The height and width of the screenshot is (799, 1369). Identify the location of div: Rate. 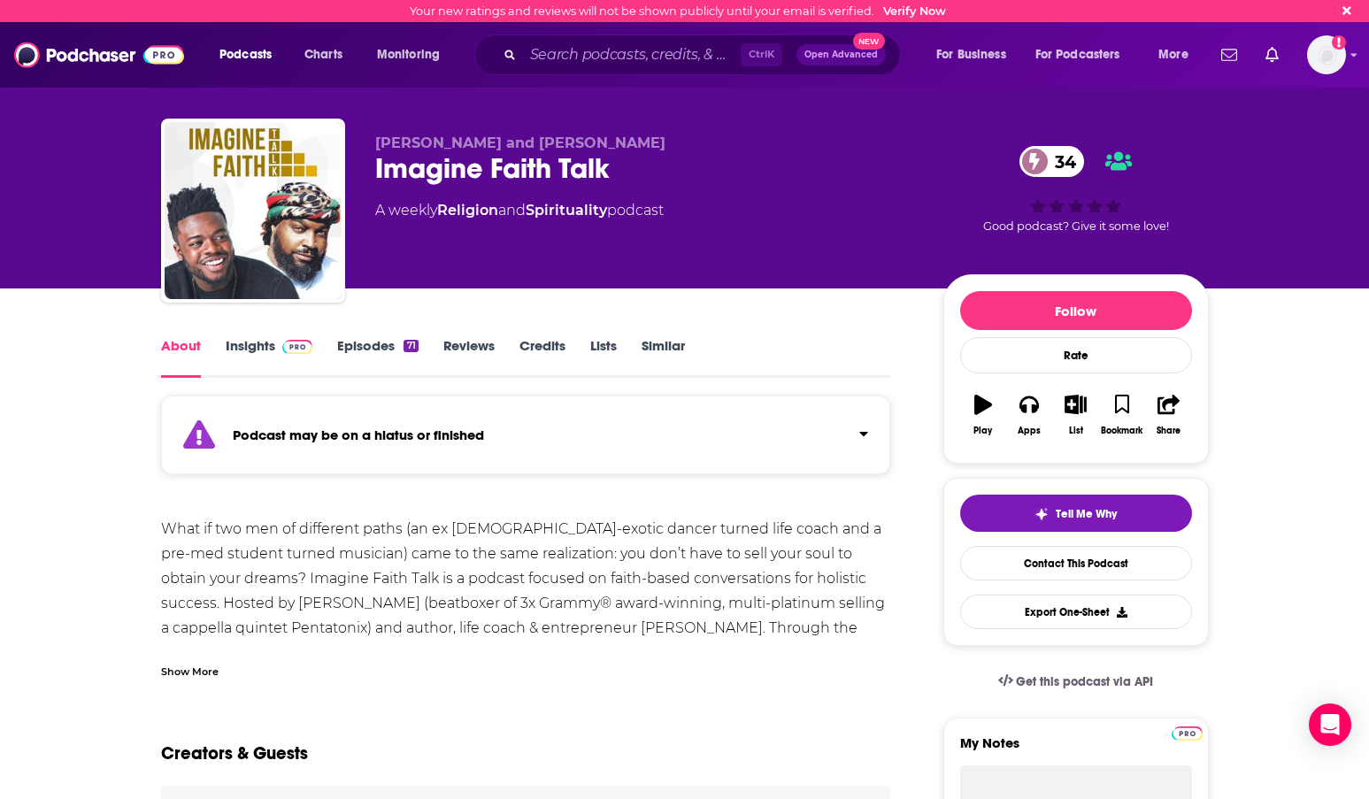
(1076, 355).